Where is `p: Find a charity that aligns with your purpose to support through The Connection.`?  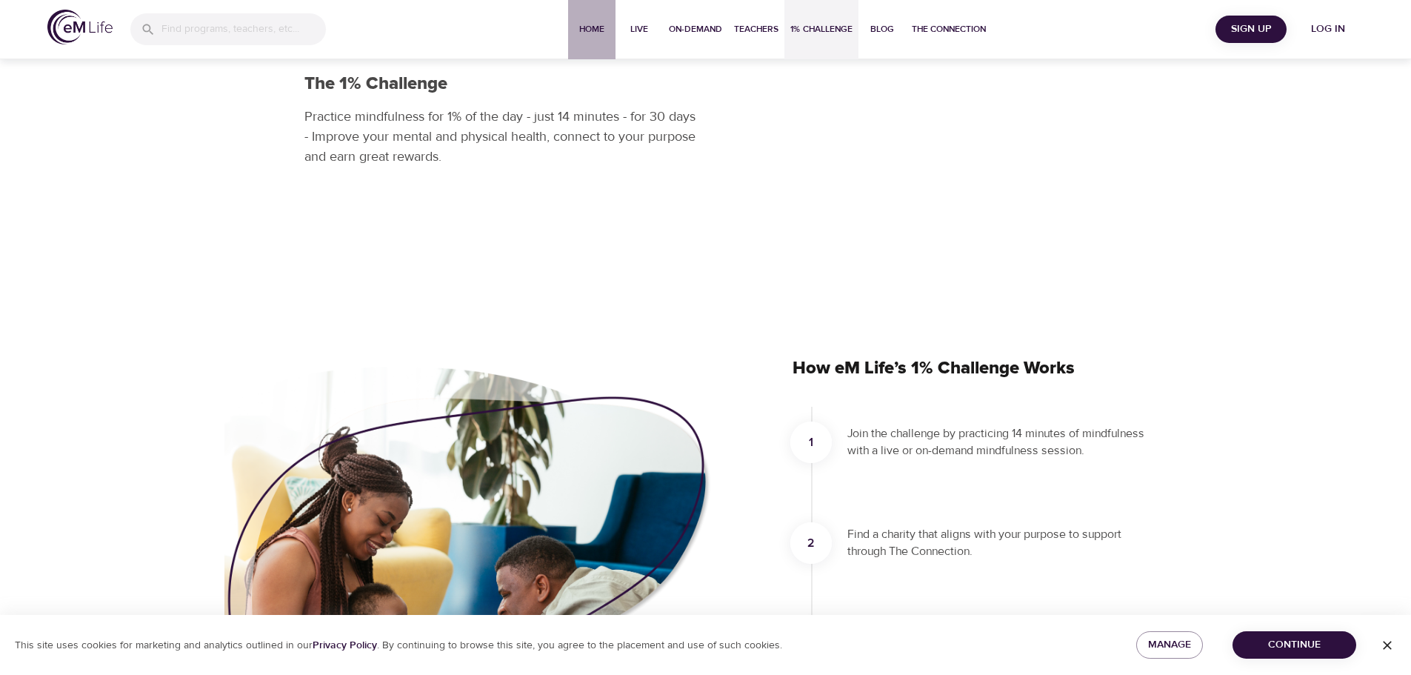 p: Find a charity that aligns with your purpose to support through The Connection. is located at coordinates (999, 543).